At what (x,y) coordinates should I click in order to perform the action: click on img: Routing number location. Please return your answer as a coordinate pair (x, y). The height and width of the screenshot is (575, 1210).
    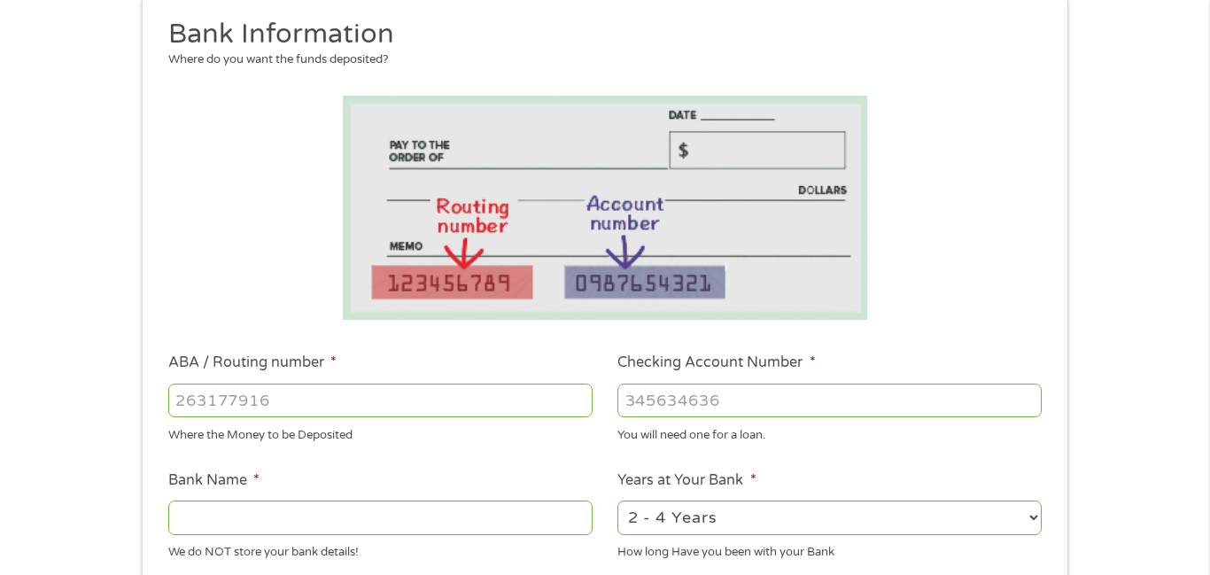
    Looking at the image, I should click on (605, 207).